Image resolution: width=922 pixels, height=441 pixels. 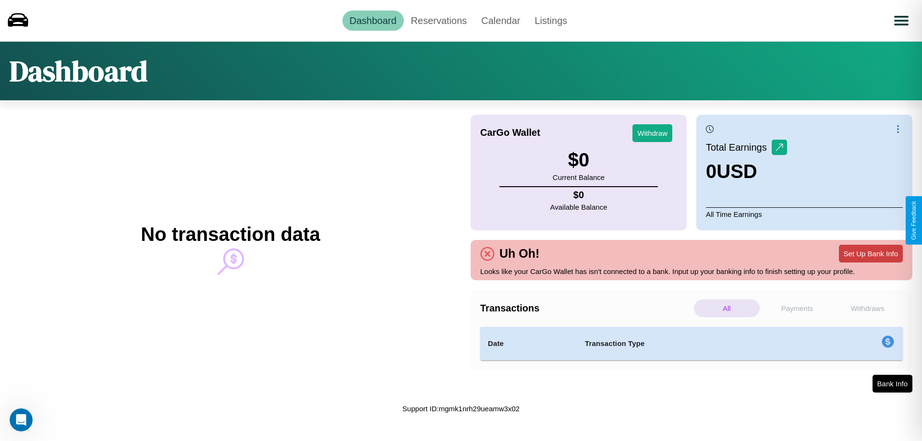 I want to click on a: Dashboard, so click(x=373, y=21).